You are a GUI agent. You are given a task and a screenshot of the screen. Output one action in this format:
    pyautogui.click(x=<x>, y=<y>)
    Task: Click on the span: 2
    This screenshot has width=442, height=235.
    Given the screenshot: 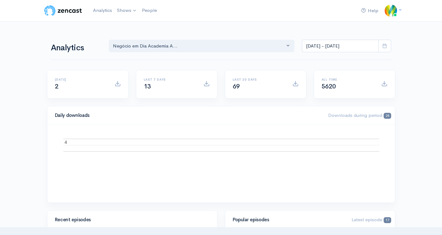 What is the action you would take?
    pyautogui.click(x=57, y=86)
    